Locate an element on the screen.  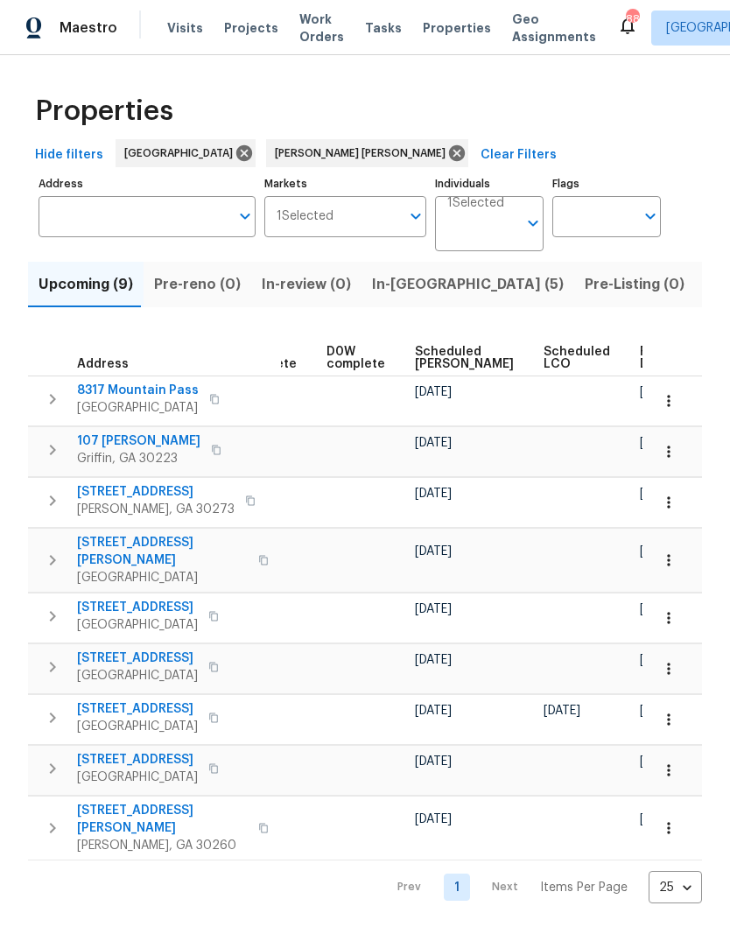
span: Clear Filters is located at coordinates (518, 155).